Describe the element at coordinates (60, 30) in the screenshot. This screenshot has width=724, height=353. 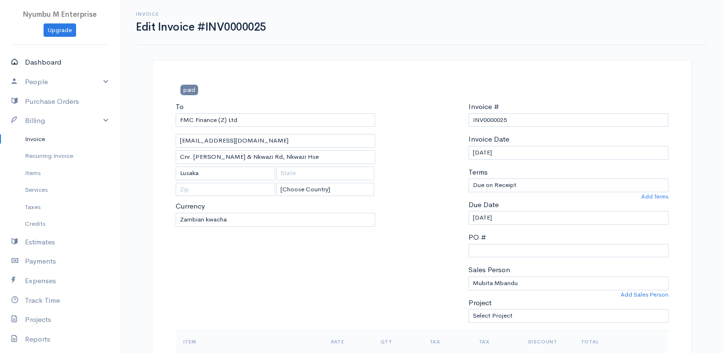
I see `a: Upgrade` at that location.